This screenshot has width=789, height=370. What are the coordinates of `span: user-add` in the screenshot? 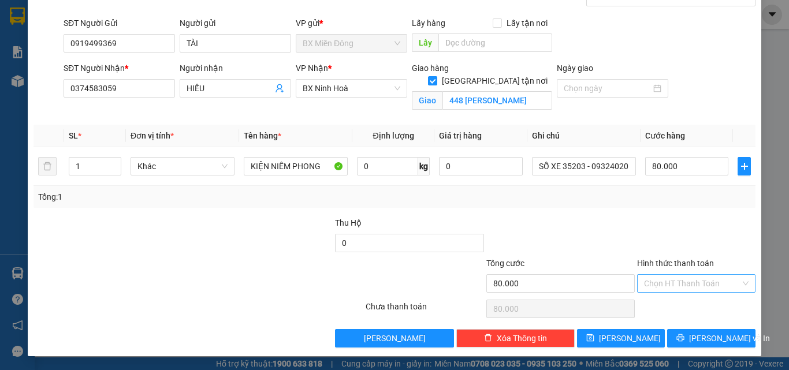 It's located at (280, 88).